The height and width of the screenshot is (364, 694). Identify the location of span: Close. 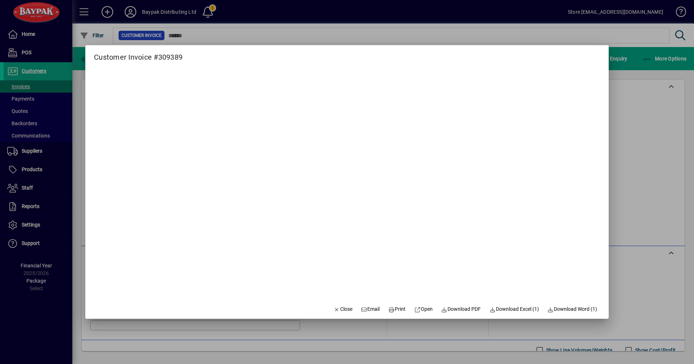
(343, 309).